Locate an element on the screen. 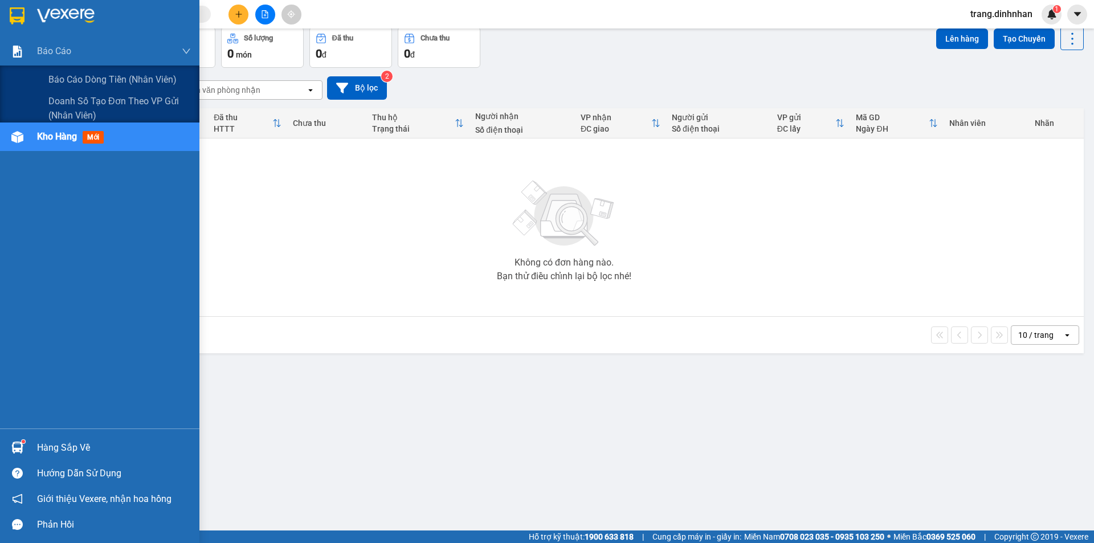 The height and width of the screenshot is (543, 1094). span: down is located at coordinates (186, 51).